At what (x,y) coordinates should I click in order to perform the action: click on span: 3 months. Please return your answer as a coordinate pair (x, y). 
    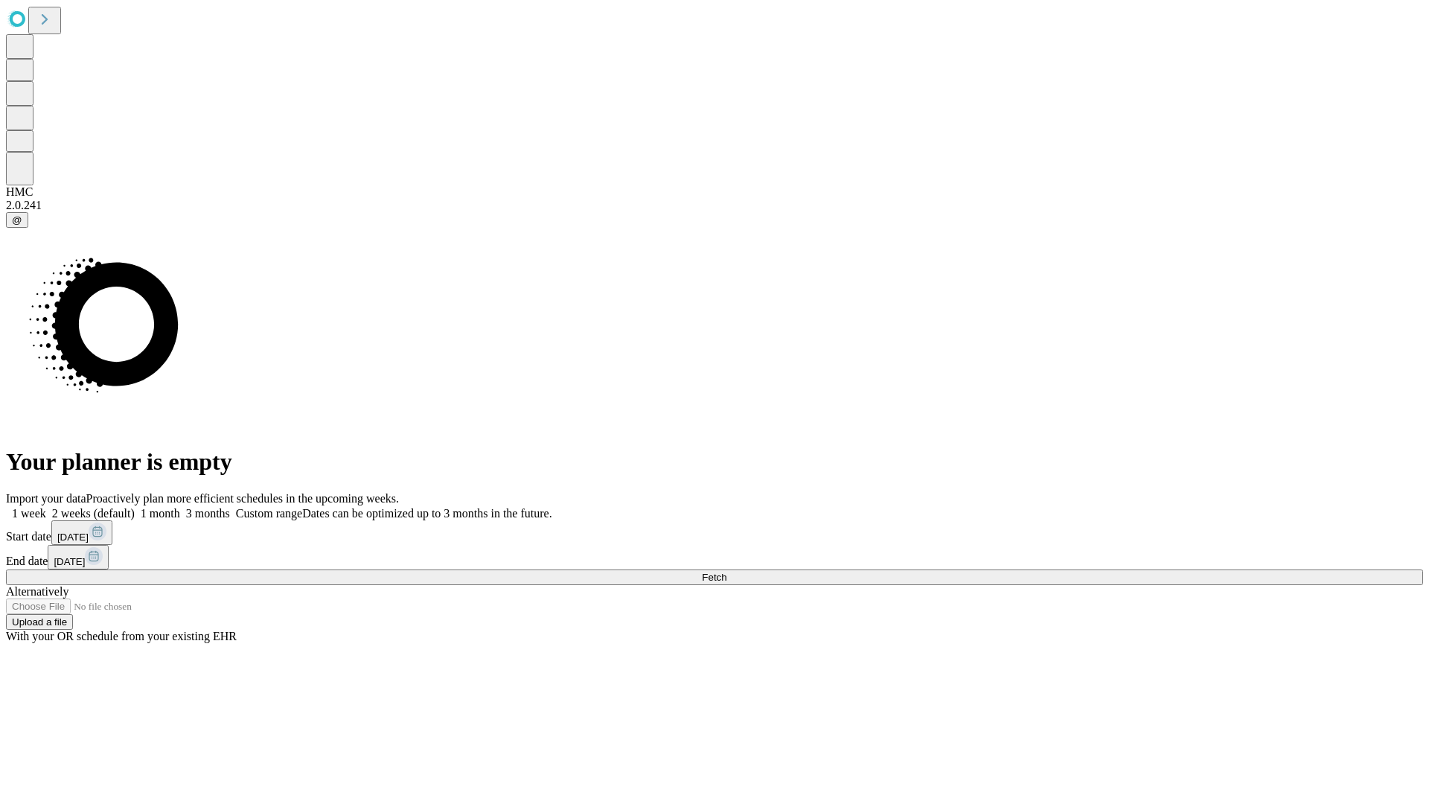
    Looking at the image, I should click on (208, 513).